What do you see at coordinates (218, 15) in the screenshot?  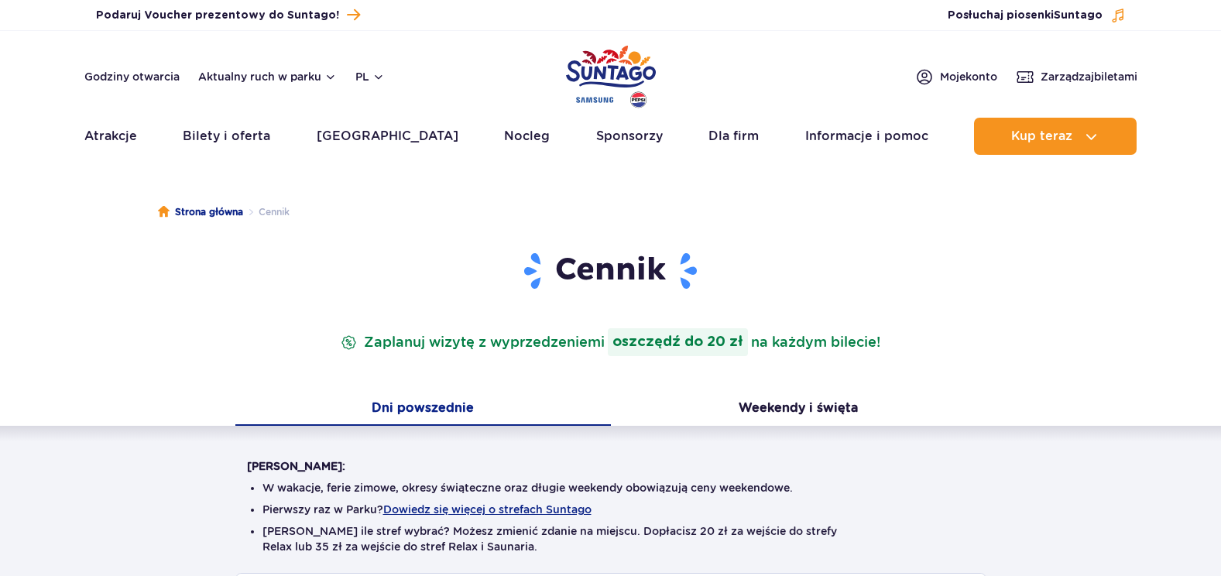 I see `span: Podaruj Voucher prezentowy do Suntago!` at bounding box center [218, 15].